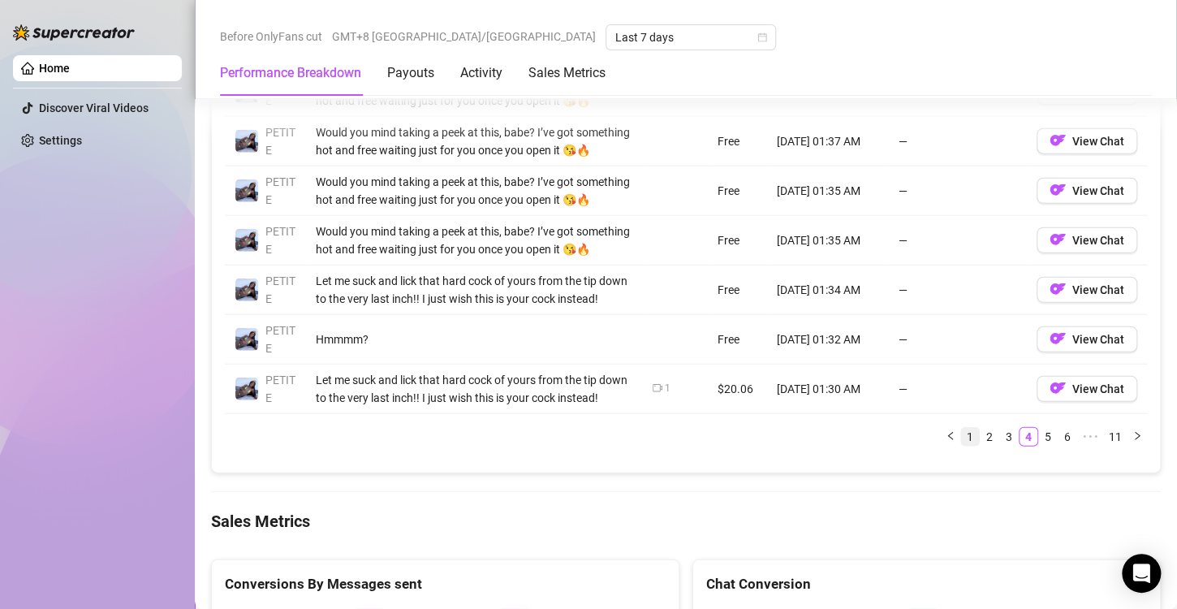  I want to click on div: Hmmmm?, so click(474, 339).